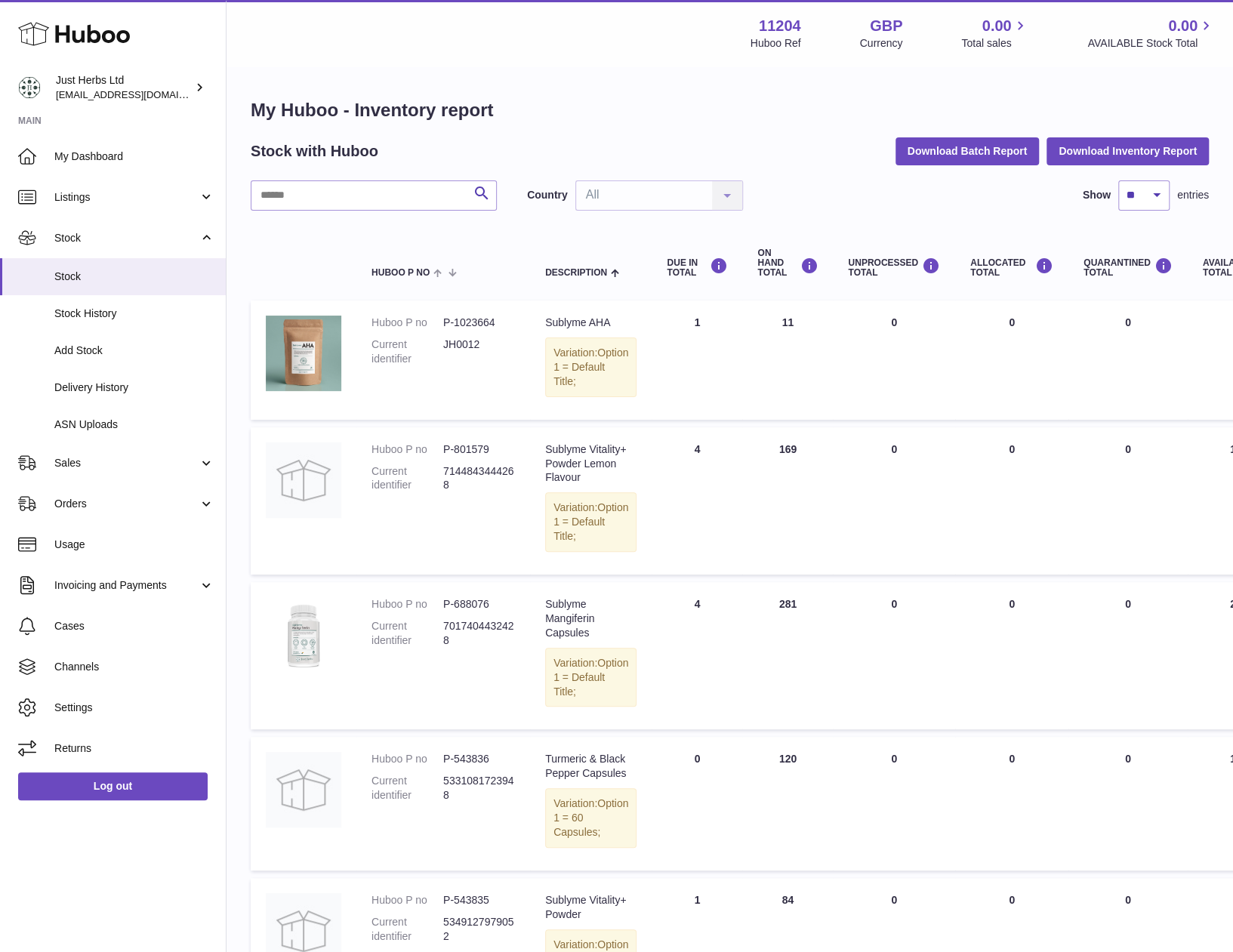  What do you see at coordinates (576, 272) in the screenshot?
I see `span: Description` at bounding box center [576, 272].